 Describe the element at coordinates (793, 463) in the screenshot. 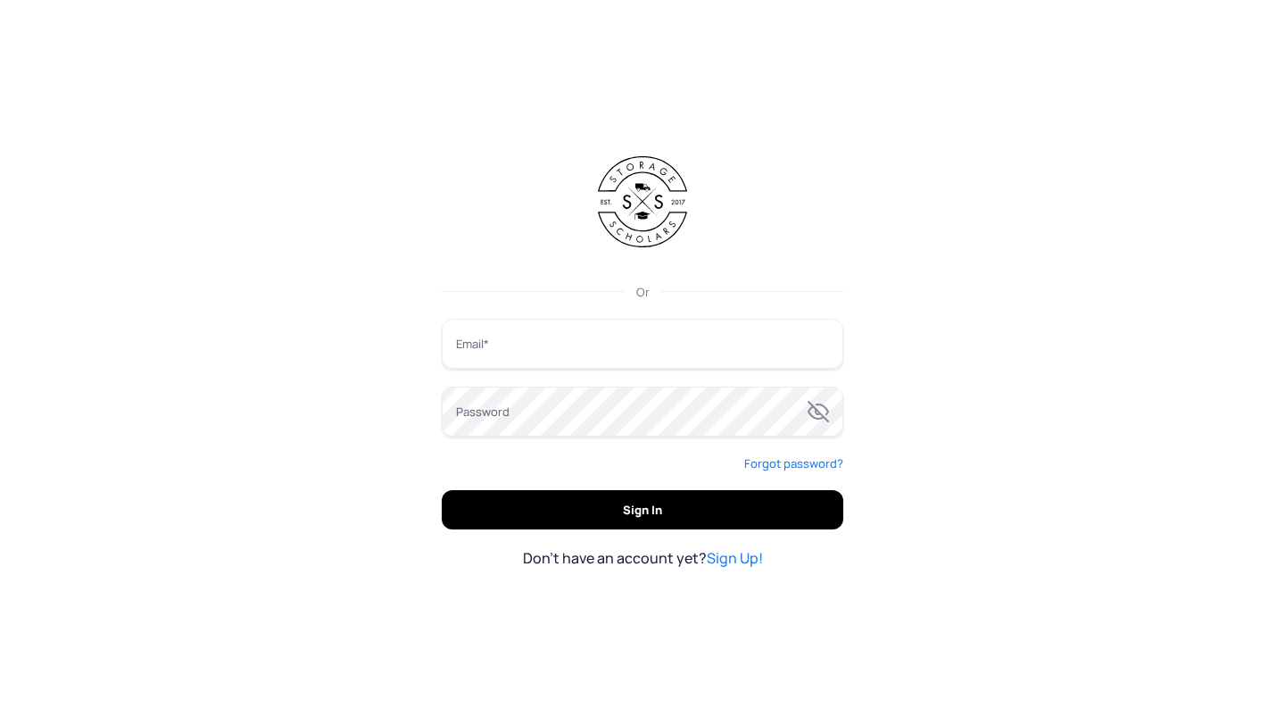

I see `a: Forgot password?` at that location.